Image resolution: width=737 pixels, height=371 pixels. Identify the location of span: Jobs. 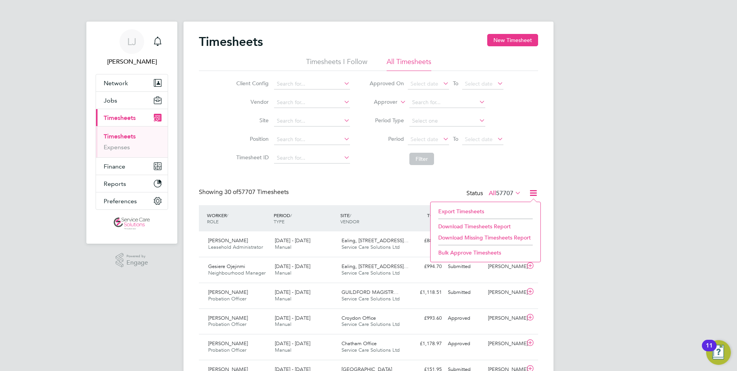
(110, 100).